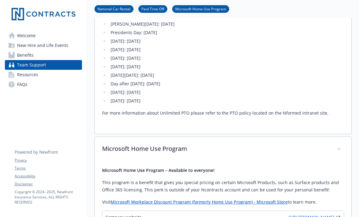 The image size is (359, 217). What do you see at coordinates (43, 36) in the screenshot?
I see `a: Welcome` at bounding box center [43, 36].